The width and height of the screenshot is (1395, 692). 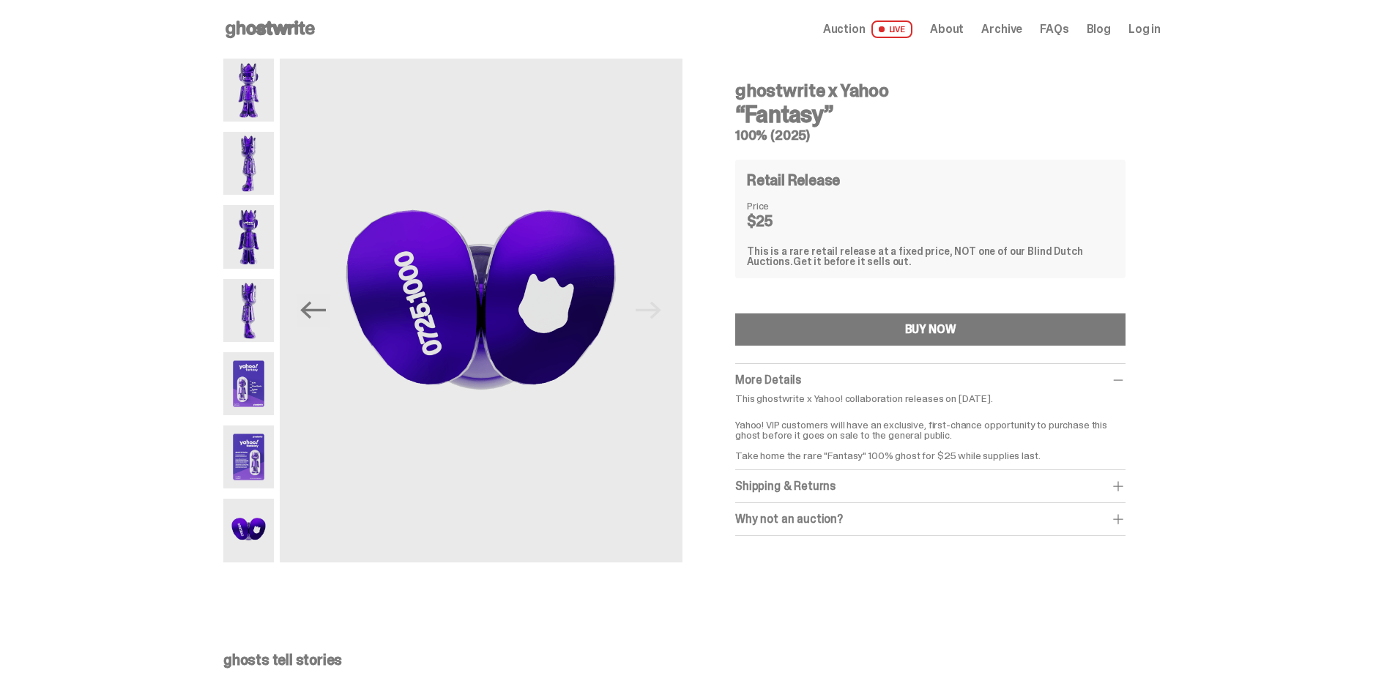 I want to click on span: Get it before it sells out., so click(x=852, y=261).